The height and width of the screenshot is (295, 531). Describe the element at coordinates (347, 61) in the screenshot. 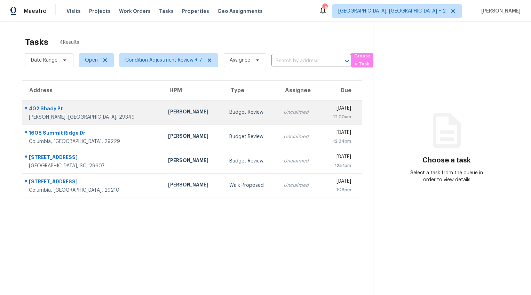

I see `button: Open` at that location.